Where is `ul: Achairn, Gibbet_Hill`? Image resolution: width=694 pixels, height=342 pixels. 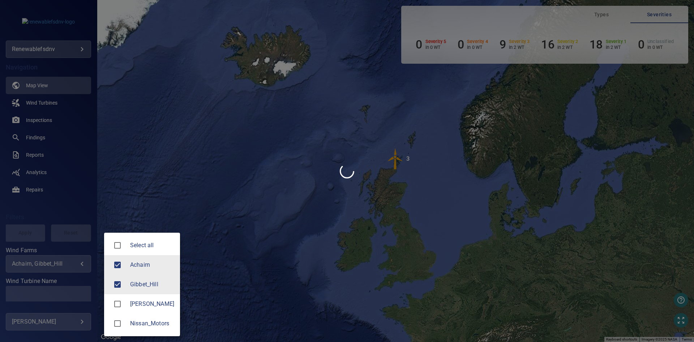
ul: Achairn, Gibbet_Hill is located at coordinates (142, 284).